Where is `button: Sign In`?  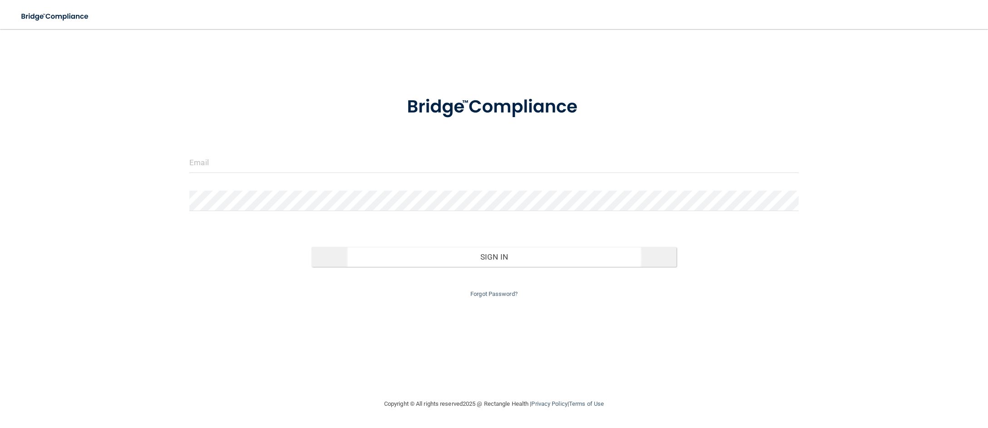 button: Sign In is located at coordinates (494, 257).